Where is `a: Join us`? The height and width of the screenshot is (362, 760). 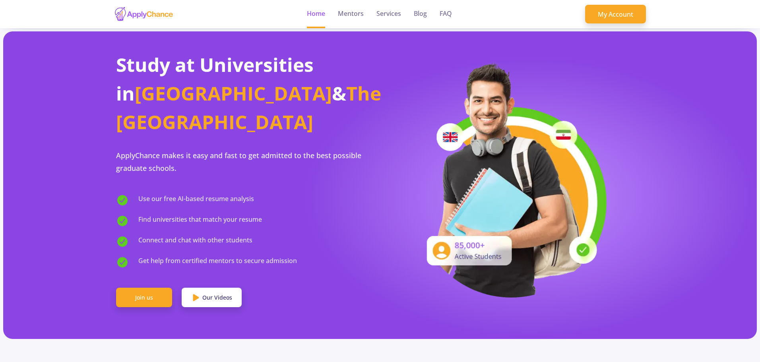 a: Join us is located at coordinates (144, 298).